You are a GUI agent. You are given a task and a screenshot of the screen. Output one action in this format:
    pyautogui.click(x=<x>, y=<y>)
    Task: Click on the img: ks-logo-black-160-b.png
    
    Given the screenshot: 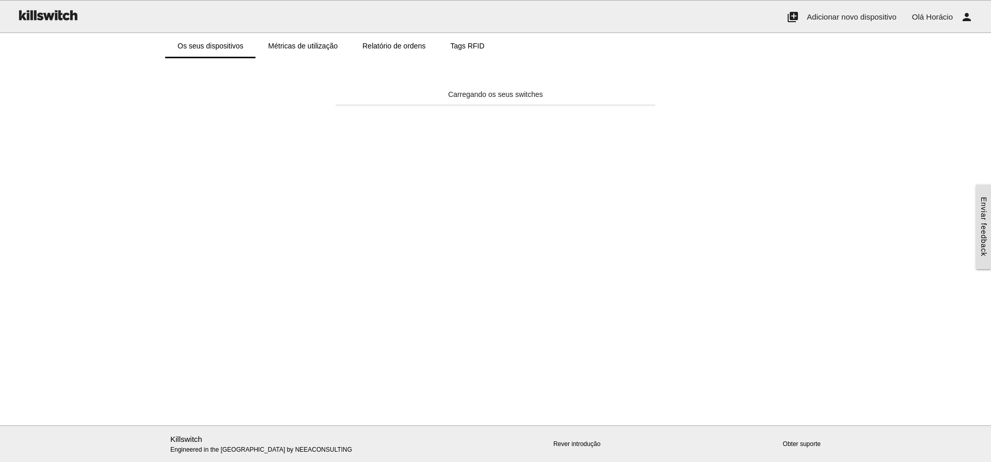 What is the action you would take?
    pyautogui.click(x=47, y=15)
    